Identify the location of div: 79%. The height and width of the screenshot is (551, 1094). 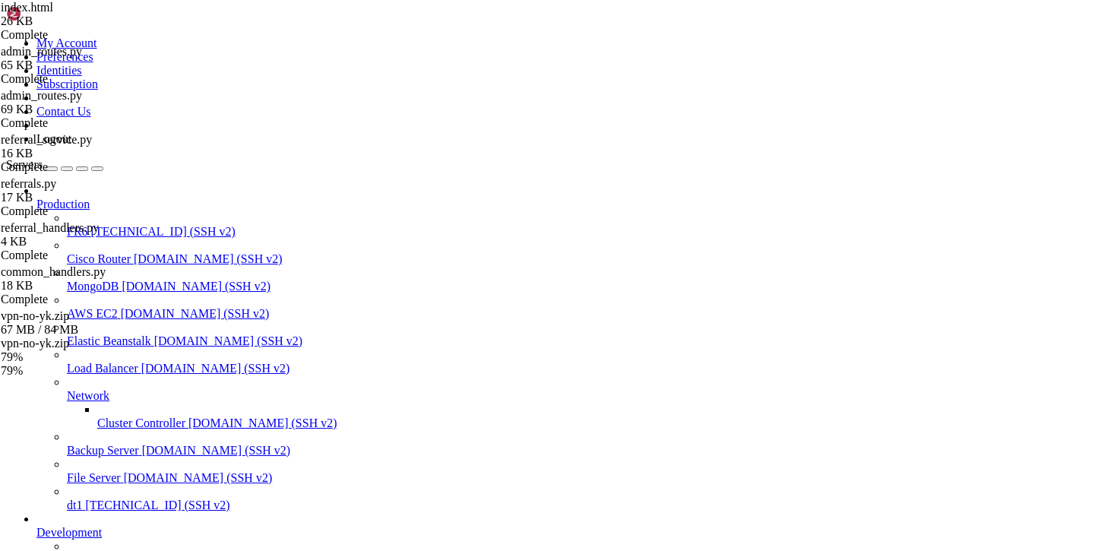
(77, 357).